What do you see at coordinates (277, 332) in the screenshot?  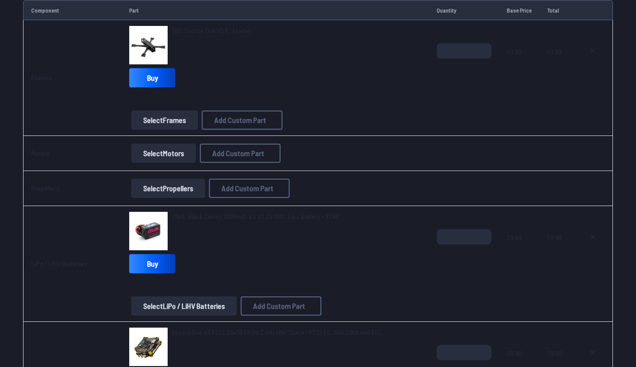 I see `span: SpeedyBee V3 F722 30x30 Flight Controller Stack - F722 FC, 50A 32bit 4in1 ESC` at bounding box center [277, 332].